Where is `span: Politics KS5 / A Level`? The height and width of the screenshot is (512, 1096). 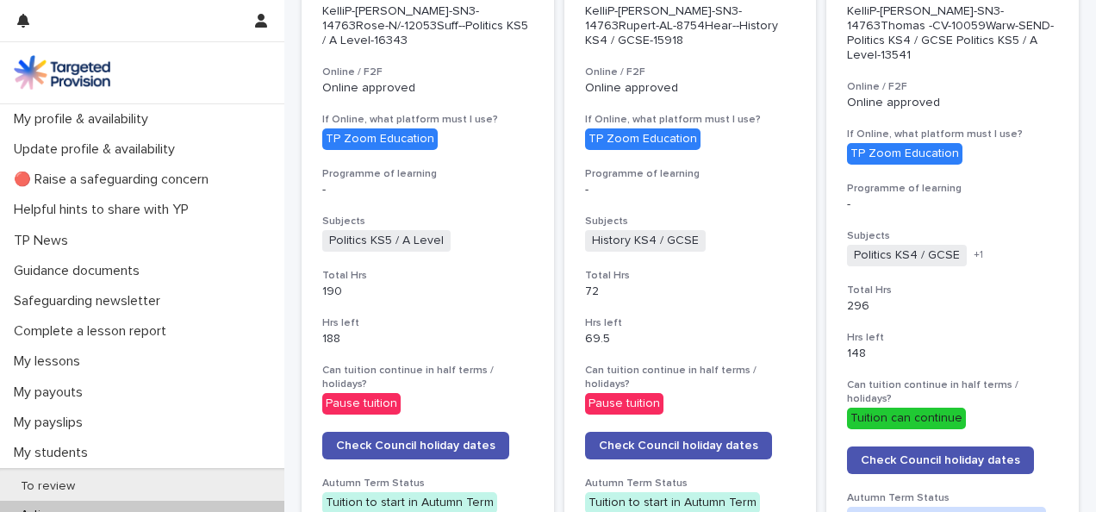
span: Politics KS5 / A Level is located at coordinates (386, 240).